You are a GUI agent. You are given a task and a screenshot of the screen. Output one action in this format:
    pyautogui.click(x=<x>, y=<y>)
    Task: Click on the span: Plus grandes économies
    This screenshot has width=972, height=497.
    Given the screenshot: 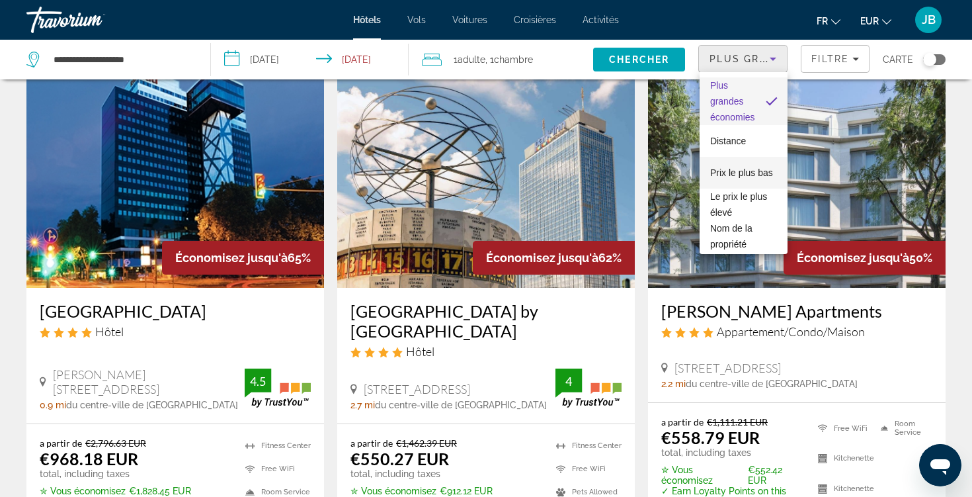 What is the action you would take?
    pyautogui.click(x=733, y=101)
    